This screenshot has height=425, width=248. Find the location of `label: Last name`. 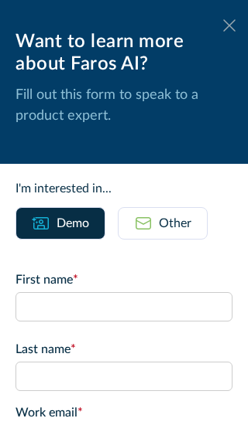

label: Last name is located at coordinates (124, 350).